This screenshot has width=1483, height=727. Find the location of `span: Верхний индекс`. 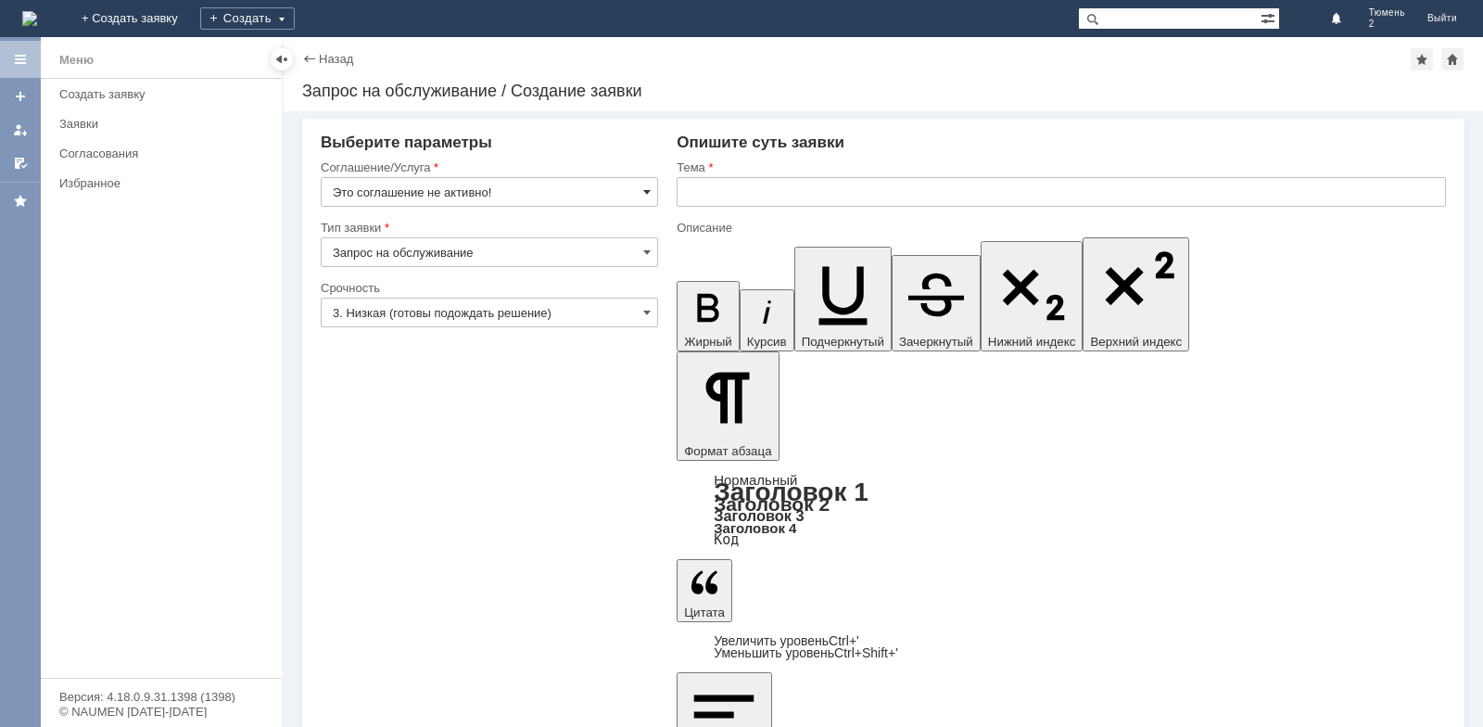

span: Верхний индекс is located at coordinates (1136, 341).